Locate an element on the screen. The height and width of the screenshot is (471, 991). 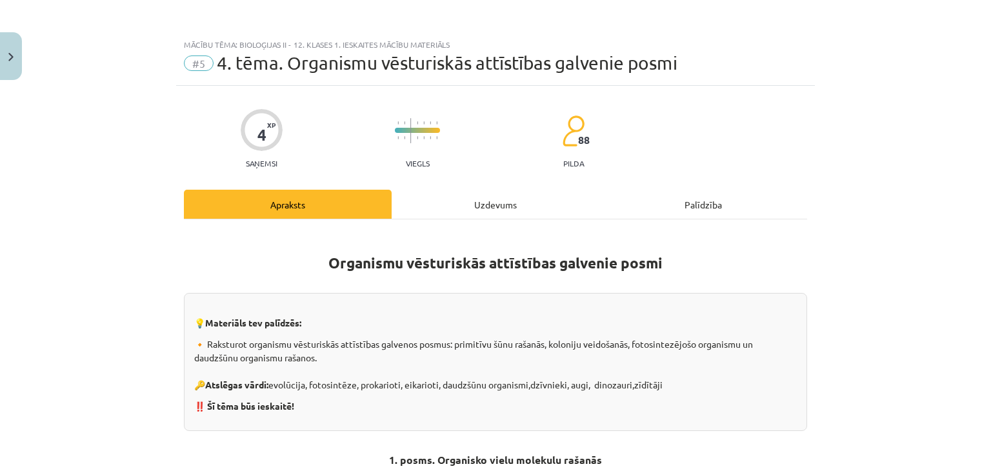
strong: 1. posms. Organisko vielu molekulu rašanās is located at coordinates (496, 459).